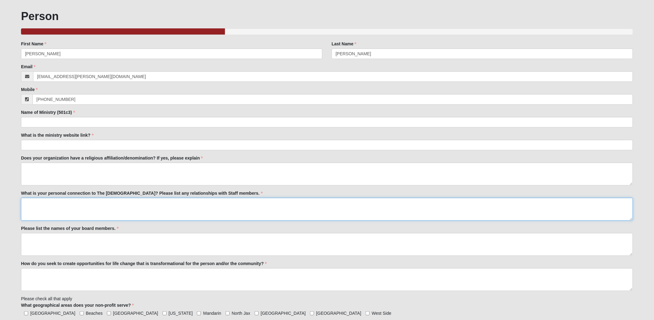  I want to click on h1: Person, so click(327, 16).